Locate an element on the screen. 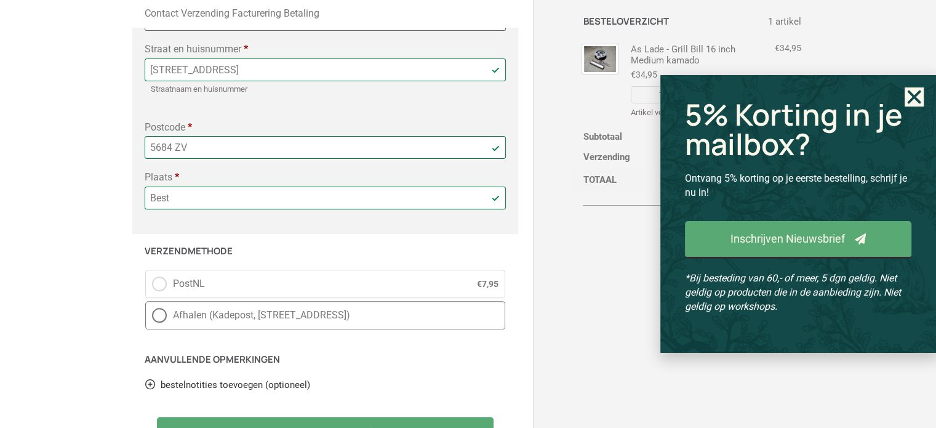 The image size is (936, 428). h3: Aanvullende opmerkingen is located at coordinates (325, 359).